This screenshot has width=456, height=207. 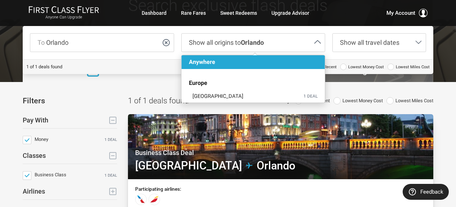 What do you see at coordinates (34, 191) in the screenshot?
I see `h3: Airlines` at bounding box center [34, 191].